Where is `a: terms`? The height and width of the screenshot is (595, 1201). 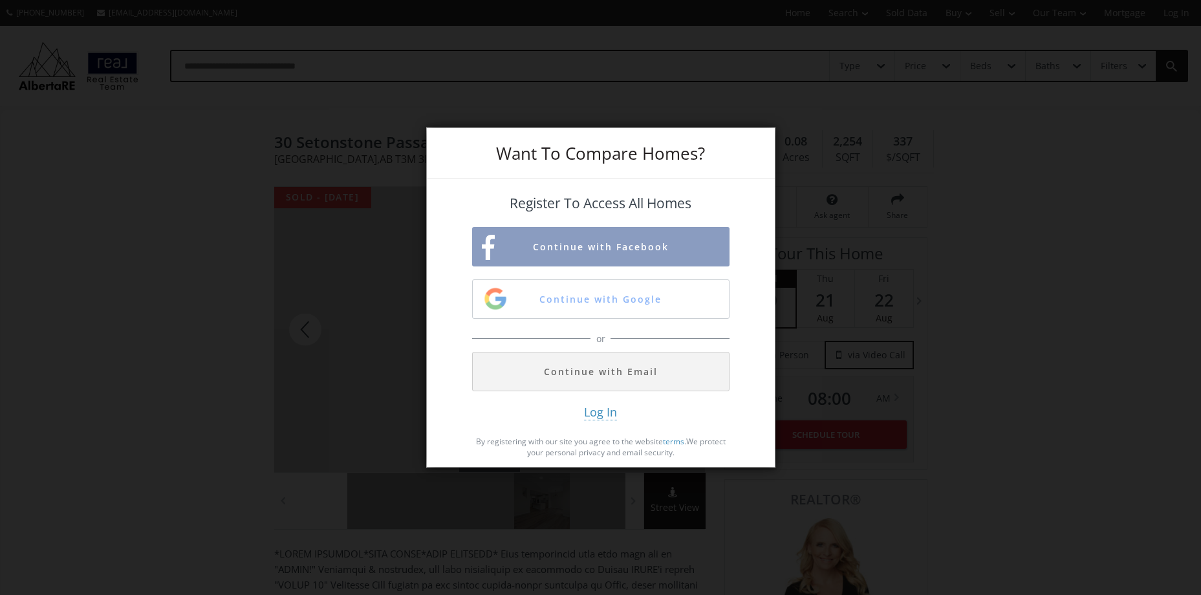 a: terms is located at coordinates (673, 441).